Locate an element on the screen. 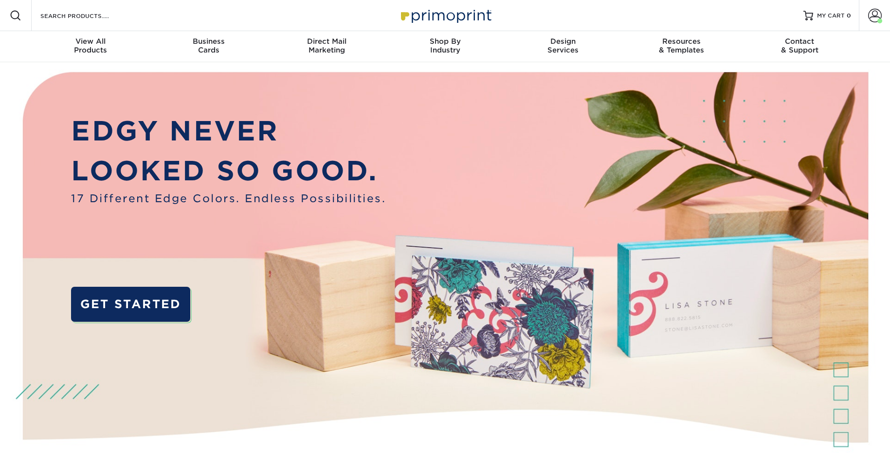 Image resolution: width=890 pixels, height=453 pixels. span: Resources is located at coordinates (681, 41).